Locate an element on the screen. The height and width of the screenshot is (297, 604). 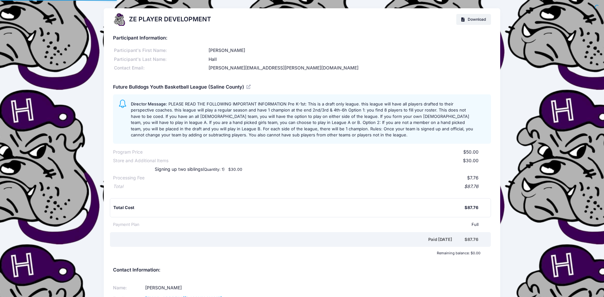
div: Payment Plan is located at coordinates (126, 224).